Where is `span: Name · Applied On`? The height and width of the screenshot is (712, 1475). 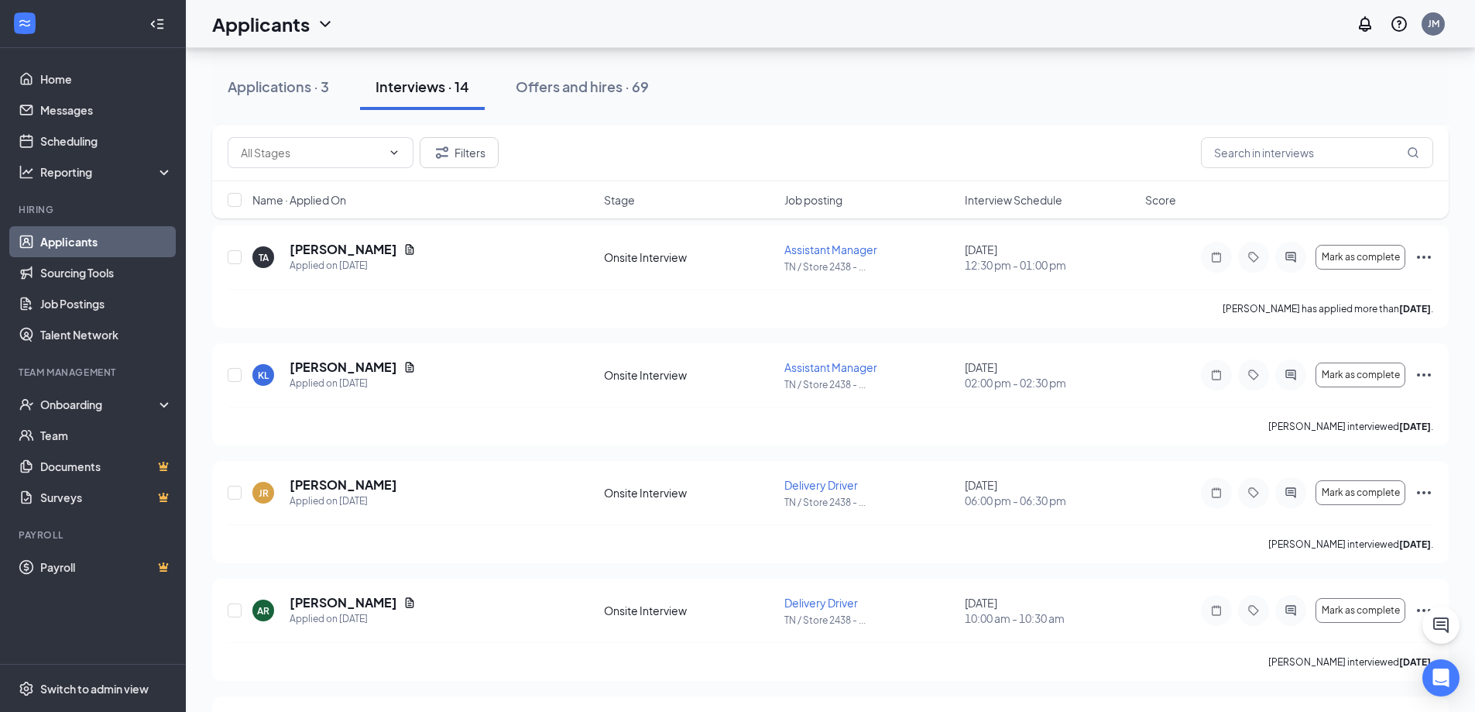
span: Name · Applied On is located at coordinates (299, 200).